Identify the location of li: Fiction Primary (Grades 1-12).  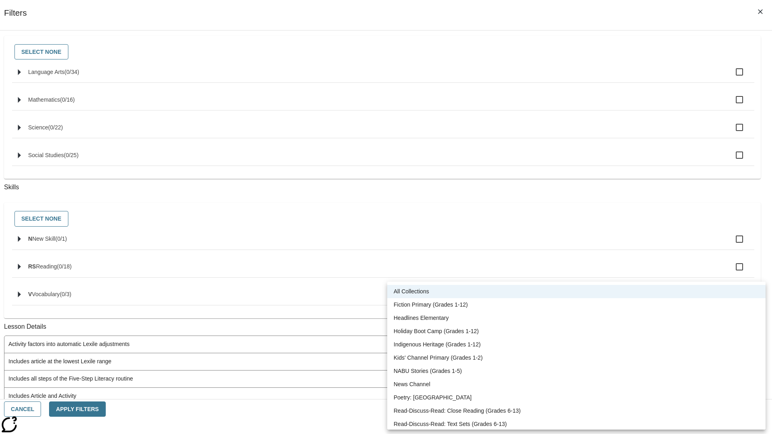
(576, 305).